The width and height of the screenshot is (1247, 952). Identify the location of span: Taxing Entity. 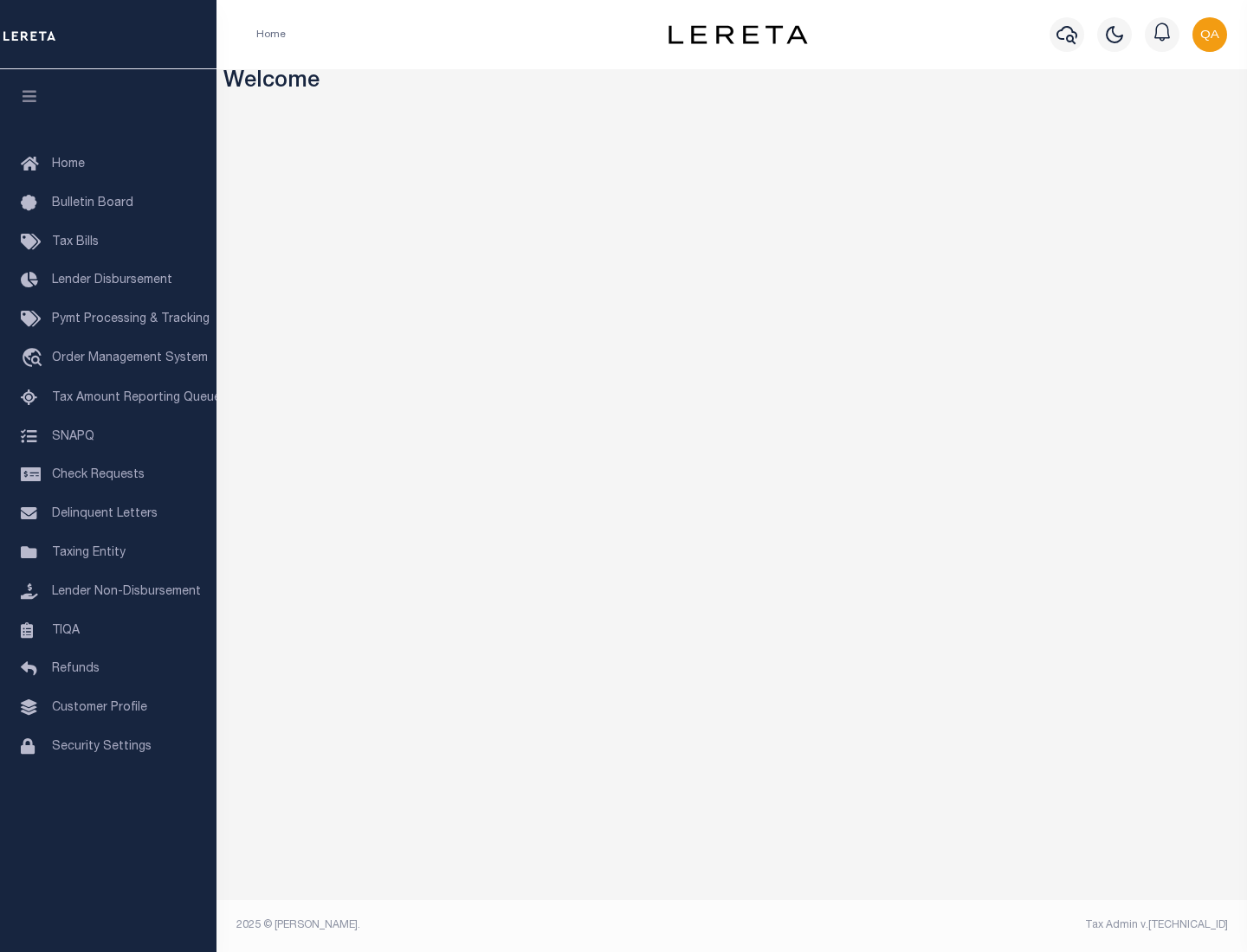
(88, 553).